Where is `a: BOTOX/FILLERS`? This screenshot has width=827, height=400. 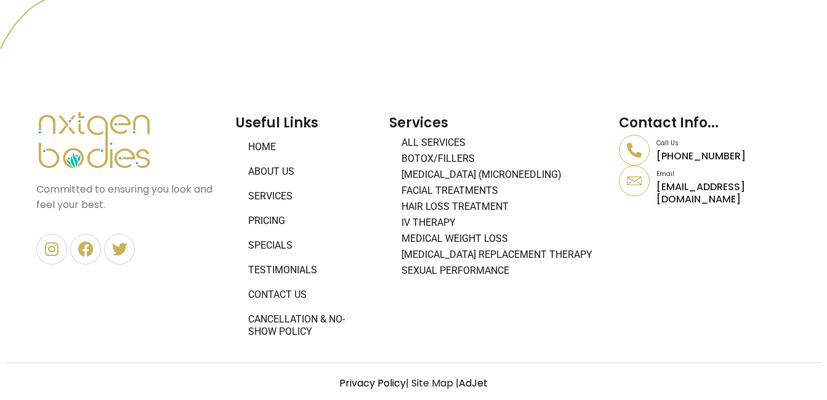
a: BOTOX/FILLERS is located at coordinates (498, 159).